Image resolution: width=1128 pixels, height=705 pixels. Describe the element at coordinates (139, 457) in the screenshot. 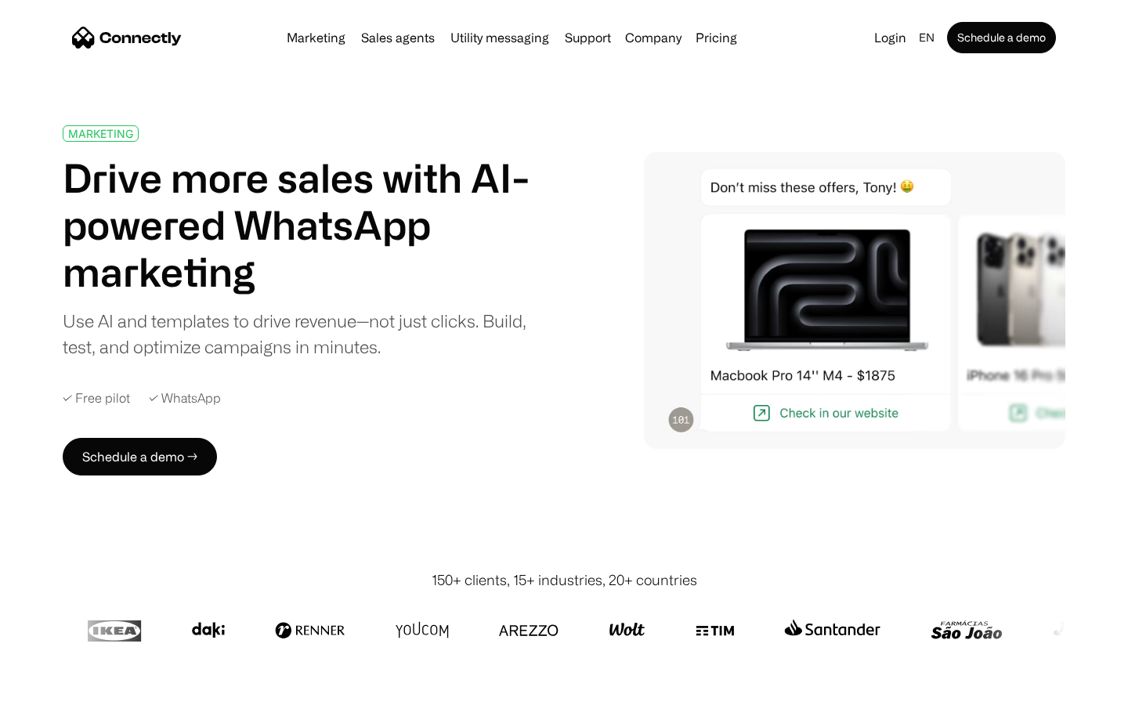

I see `a: Schedule a demo →` at that location.